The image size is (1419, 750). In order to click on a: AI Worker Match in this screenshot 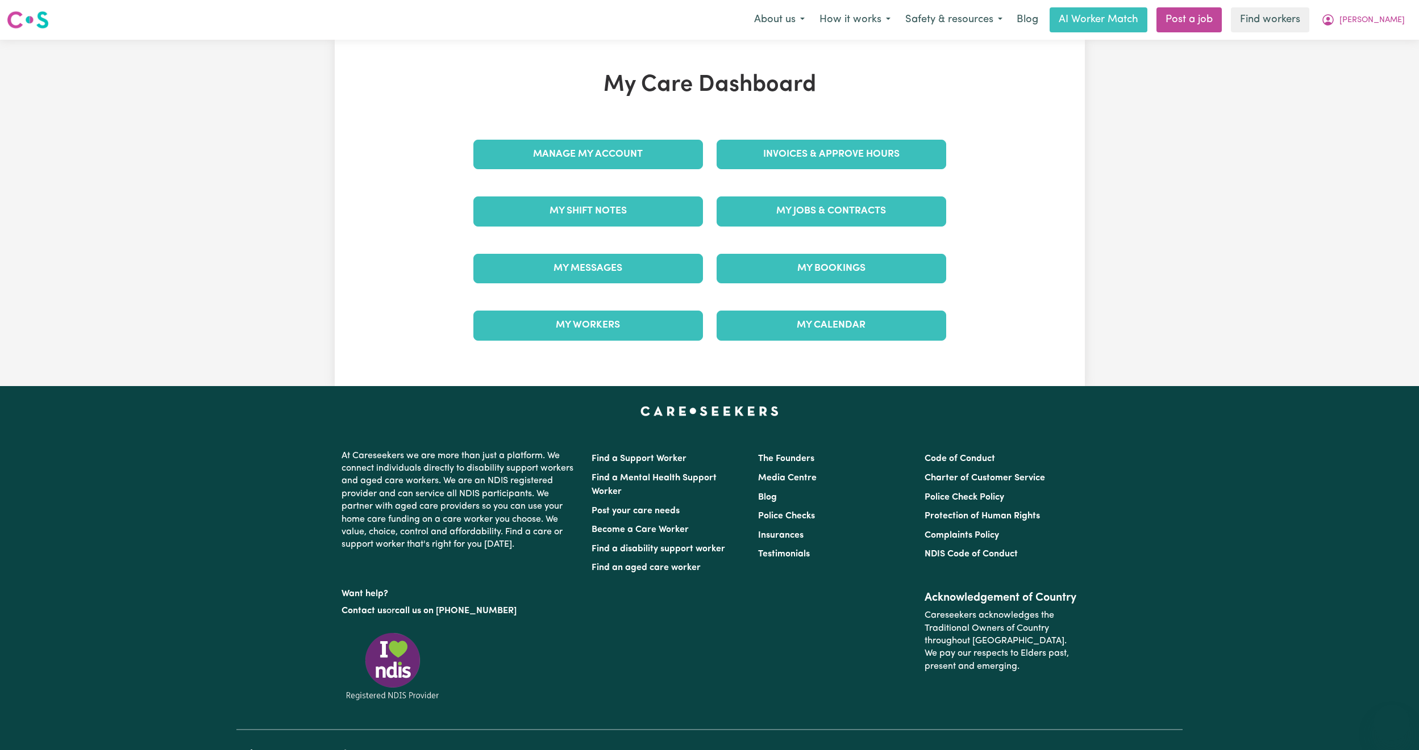, I will do `click(1098, 20)`.